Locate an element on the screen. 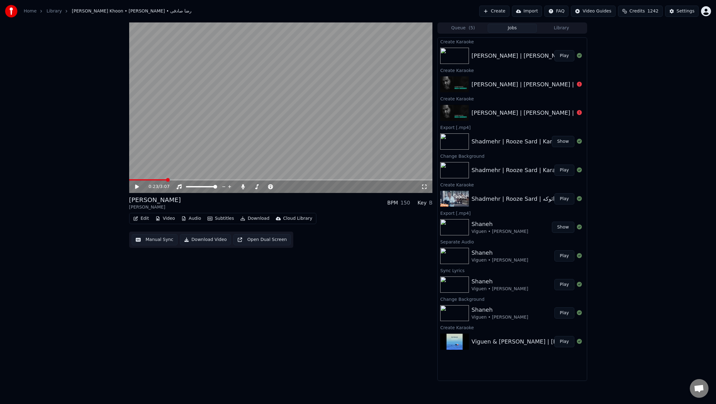 The width and height of the screenshot is (716, 404). span: Credits is located at coordinates (637, 11).